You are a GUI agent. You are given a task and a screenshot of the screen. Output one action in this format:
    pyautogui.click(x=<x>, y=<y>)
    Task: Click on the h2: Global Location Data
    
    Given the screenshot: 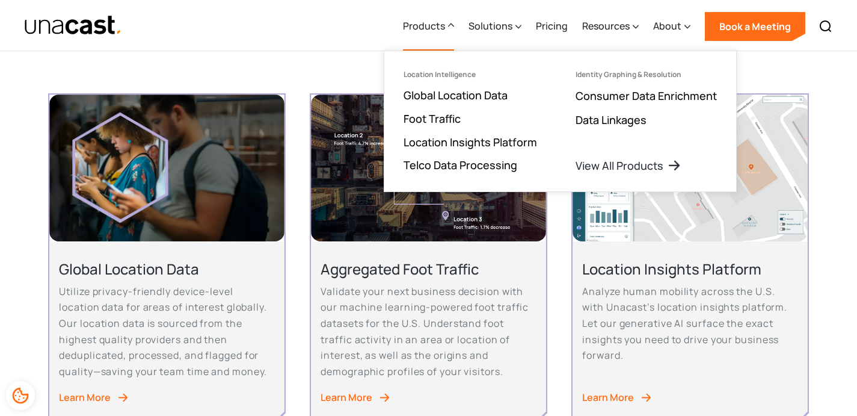 What is the action you would take?
    pyautogui.click(x=167, y=268)
    